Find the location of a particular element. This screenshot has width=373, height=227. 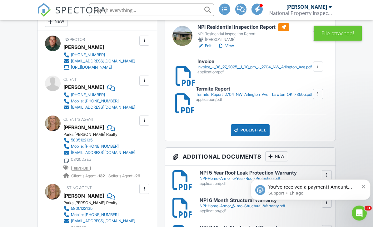

a: View is located at coordinates (226, 46).